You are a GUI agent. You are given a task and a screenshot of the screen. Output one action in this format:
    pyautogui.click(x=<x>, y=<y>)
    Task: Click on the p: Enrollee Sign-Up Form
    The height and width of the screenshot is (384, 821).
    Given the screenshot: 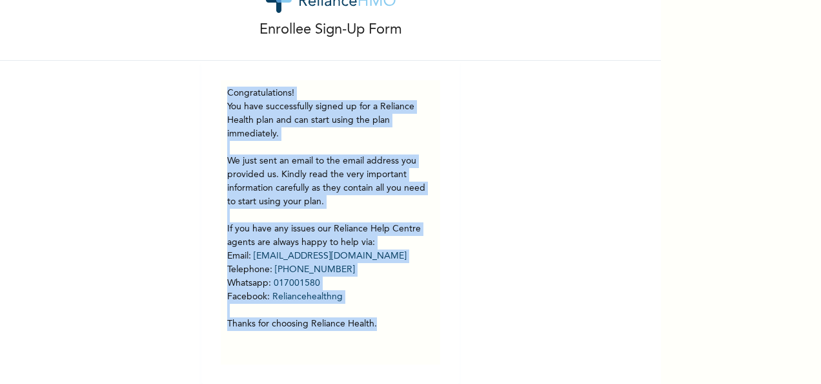 What is the action you would take?
    pyautogui.click(x=331, y=30)
    